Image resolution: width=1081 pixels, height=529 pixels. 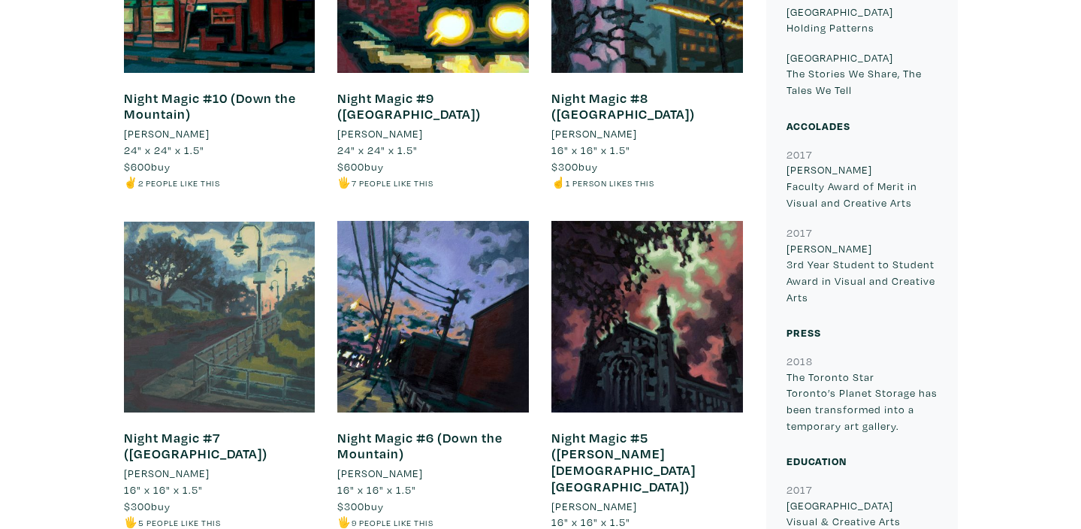 What do you see at coordinates (420, 445) in the screenshot?
I see `a: Night Magic #6 (Down the Mountain)` at bounding box center [420, 445].